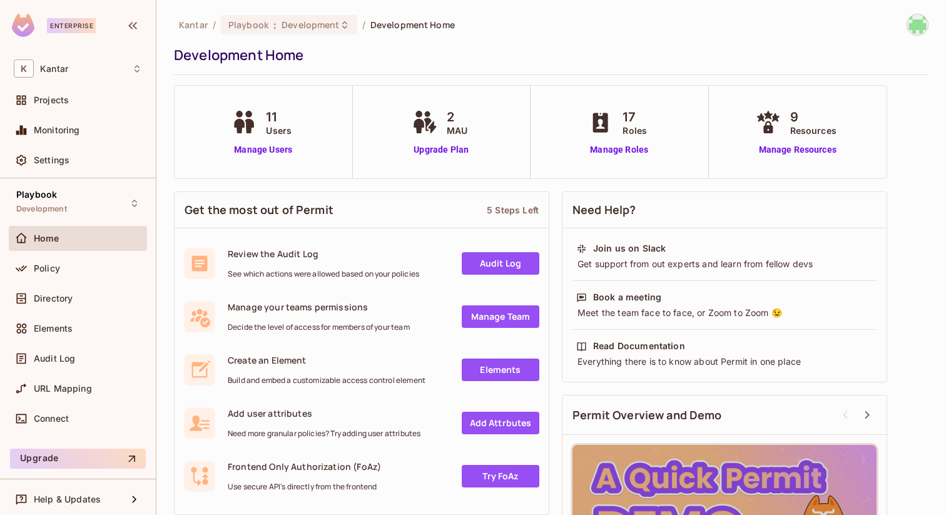  Describe the element at coordinates (647, 415) in the screenshot. I see `span: Permit Overview and Demo` at that location.